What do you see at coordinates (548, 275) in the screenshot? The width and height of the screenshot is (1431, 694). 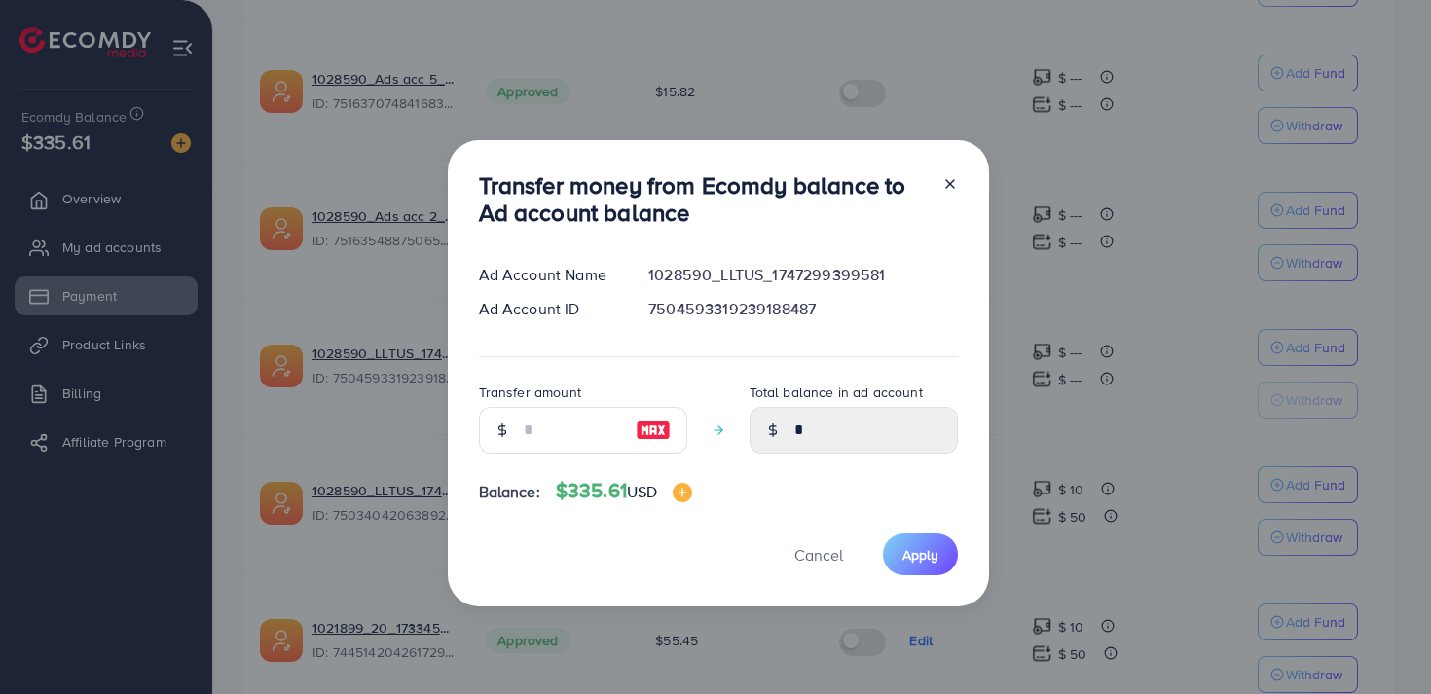 I see `div: Ad Account Name` at bounding box center [548, 275].